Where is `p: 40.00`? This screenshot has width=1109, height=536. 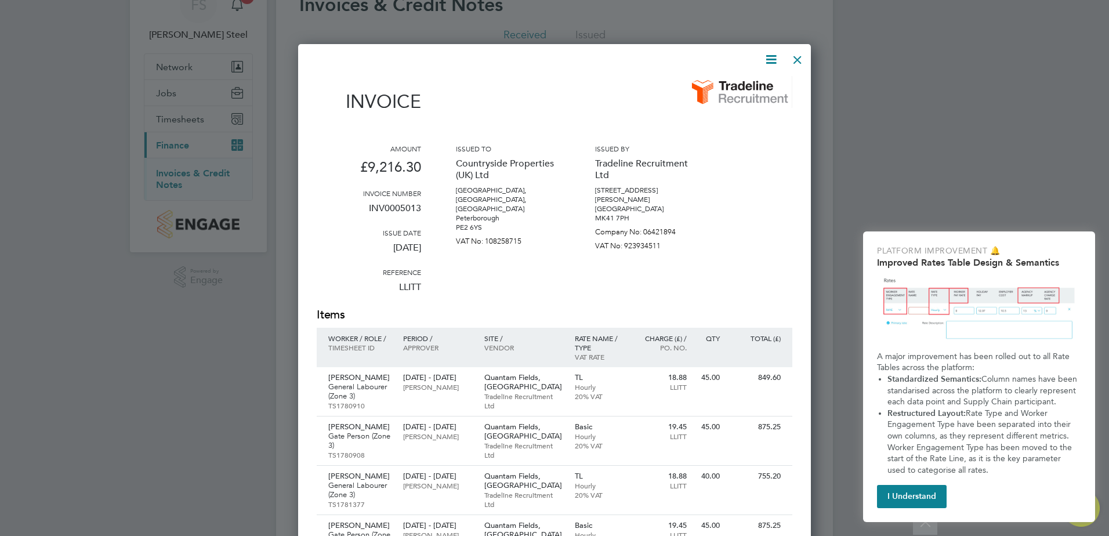
p: 40.00 is located at coordinates (709, 476).